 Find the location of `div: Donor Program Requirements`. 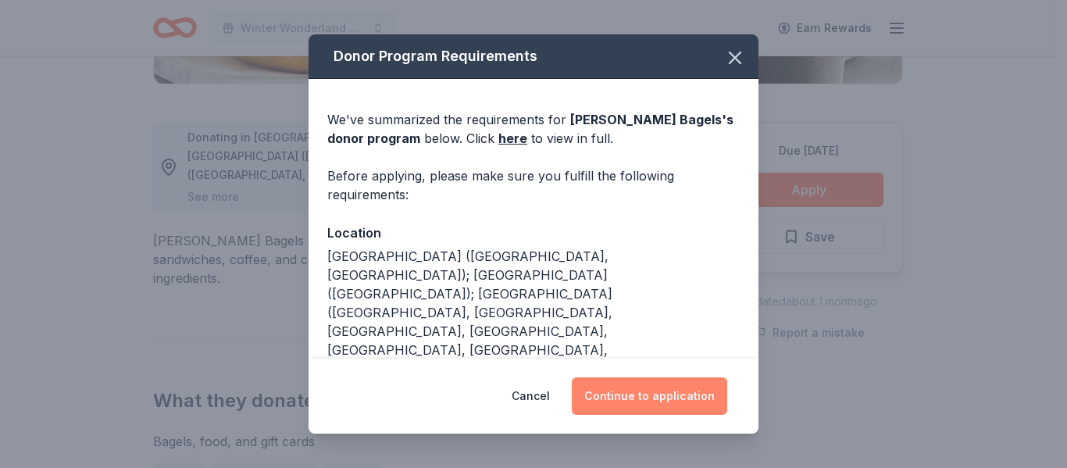

div: Donor Program Requirements is located at coordinates (533, 56).